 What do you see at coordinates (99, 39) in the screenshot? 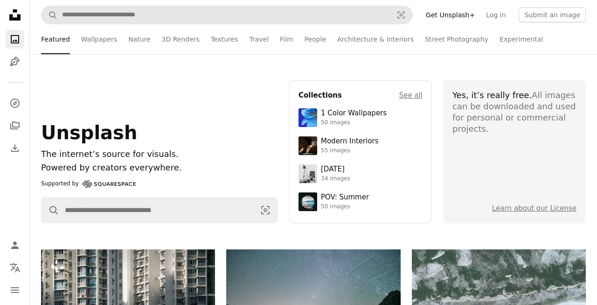
I see `a: Wallpapers` at bounding box center [99, 39].